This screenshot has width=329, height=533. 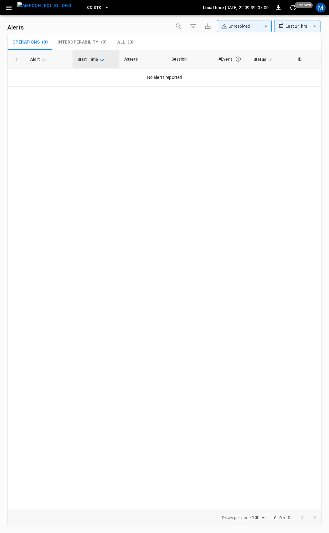 I want to click on span: Interoperability, so click(x=78, y=42).